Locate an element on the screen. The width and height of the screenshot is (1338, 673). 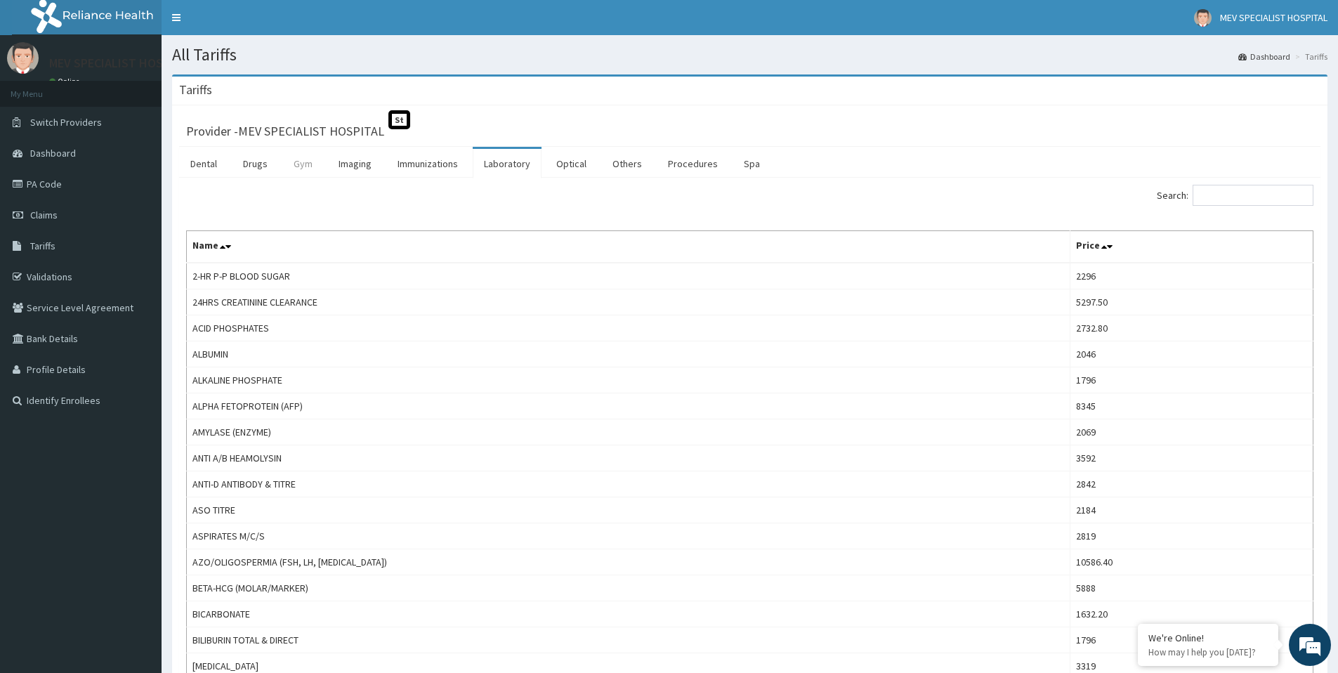
a: Imaging is located at coordinates (355, 164).